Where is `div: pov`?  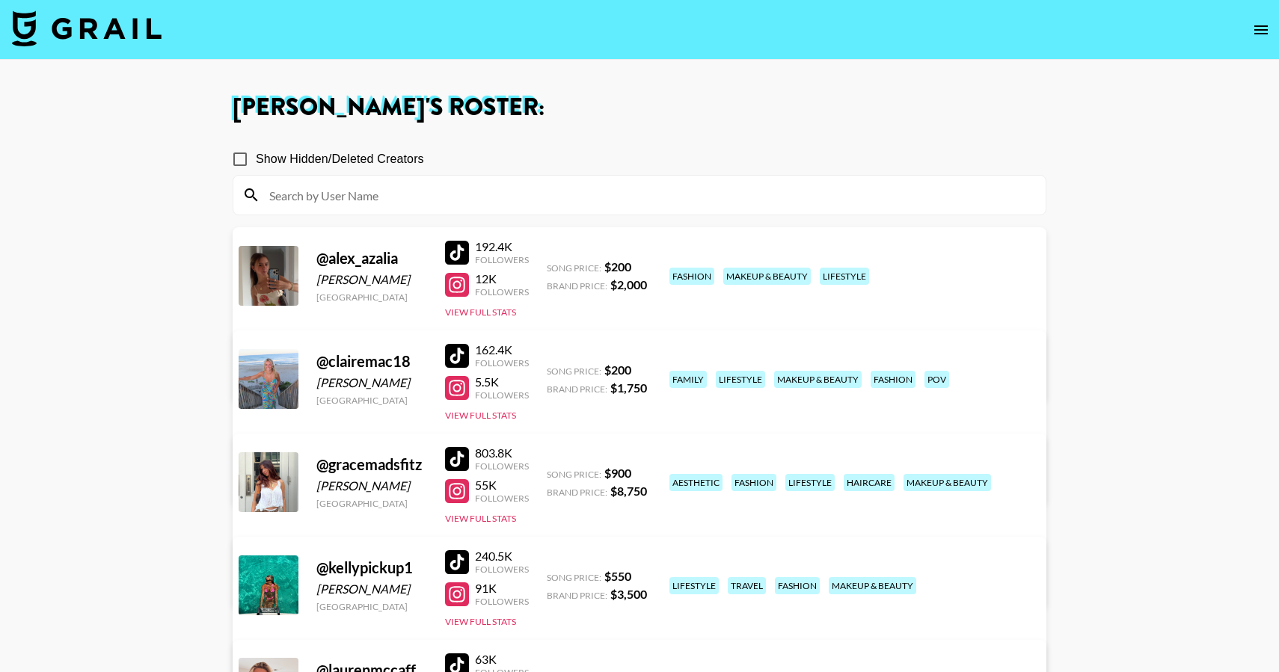 div: pov is located at coordinates (936, 379).